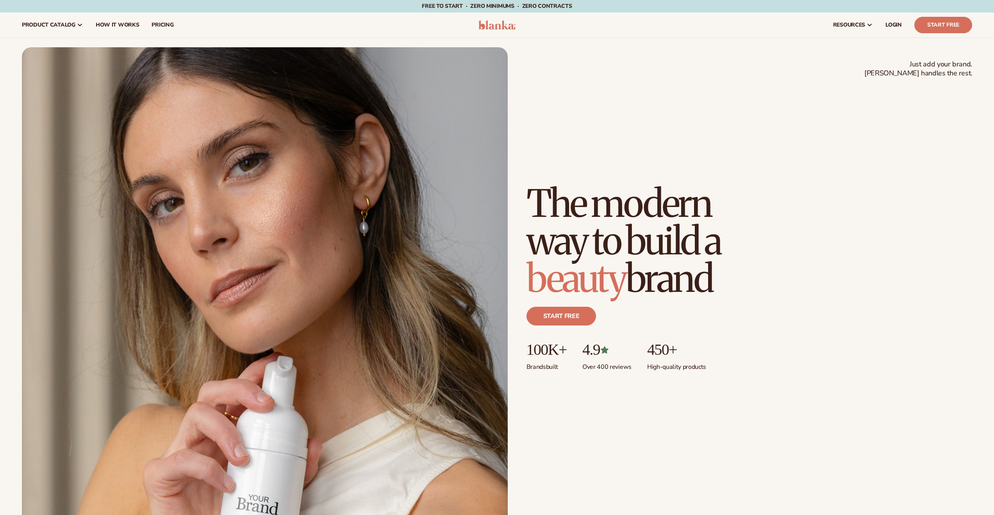 The image size is (994, 515). Describe the element at coordinates (52, 25) in the screenshot. I see `a: product catalog` at that location.